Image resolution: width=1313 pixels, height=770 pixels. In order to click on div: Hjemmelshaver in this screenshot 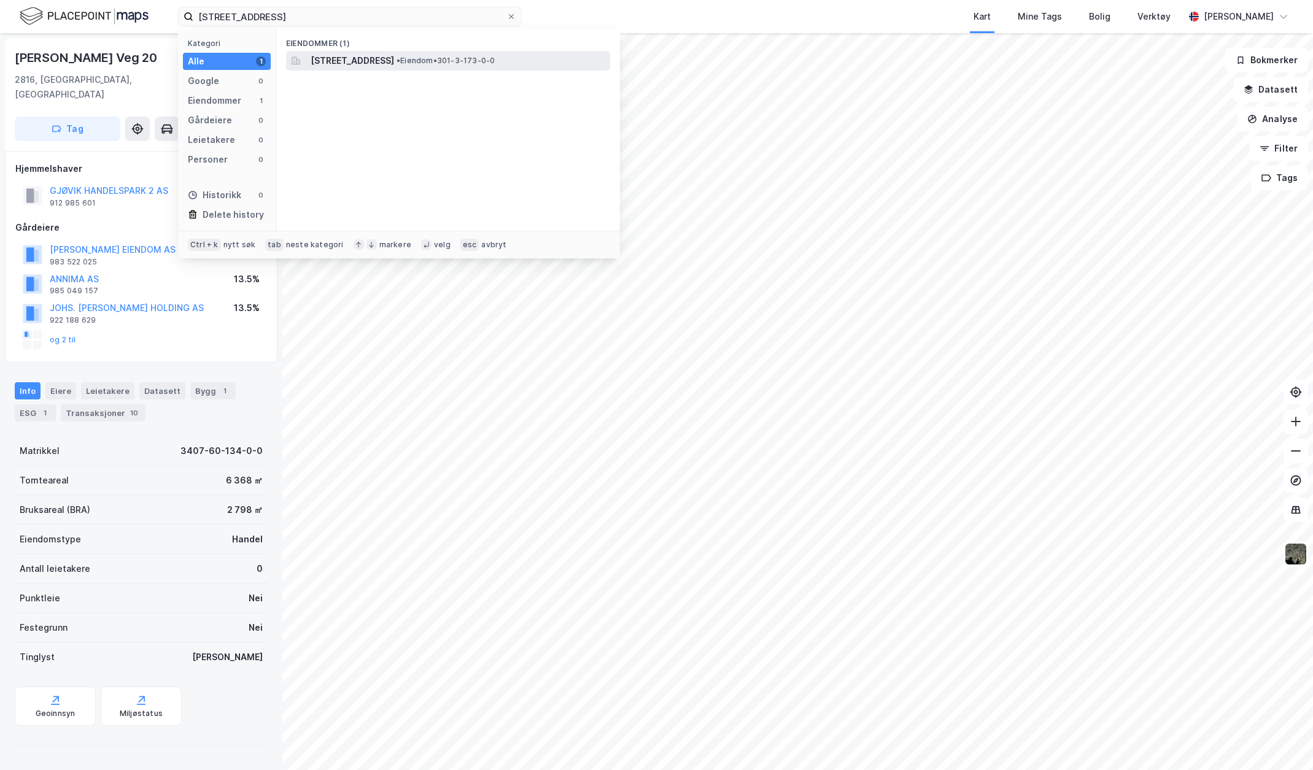, I will do `click(141, 169)`.